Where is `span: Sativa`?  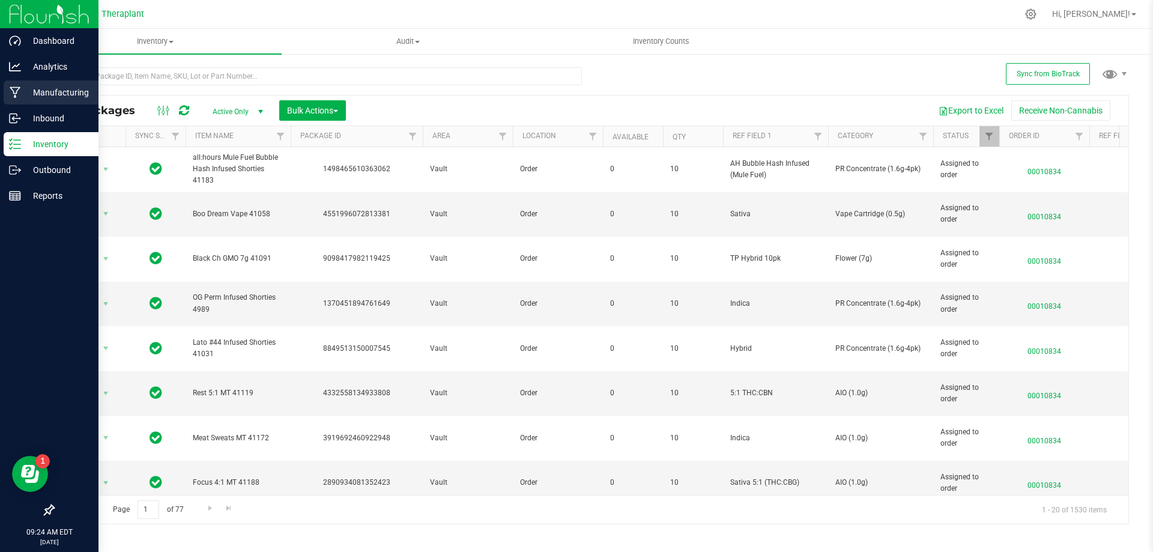 span: Sativa is located at coordinates (775, 214).